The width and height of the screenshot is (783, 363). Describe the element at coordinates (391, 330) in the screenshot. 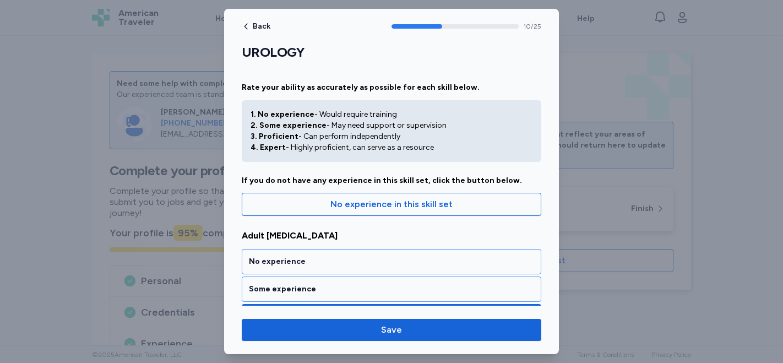

I see `span: Save` at that location.